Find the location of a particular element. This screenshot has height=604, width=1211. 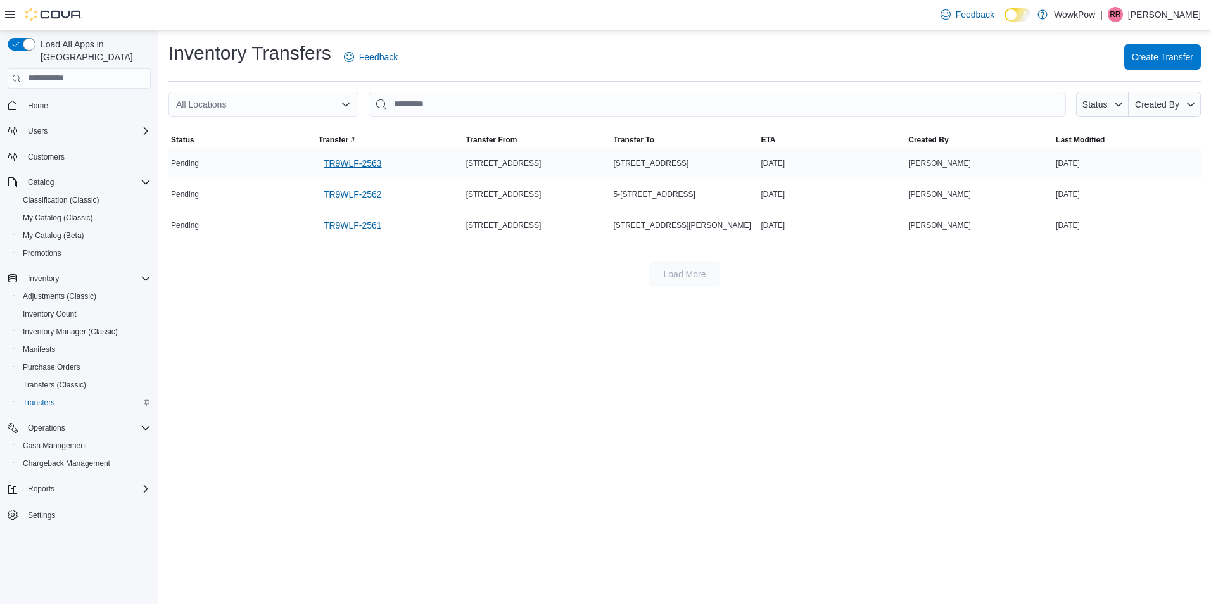

button: Last Modified is located at coordinates (1127, 140).